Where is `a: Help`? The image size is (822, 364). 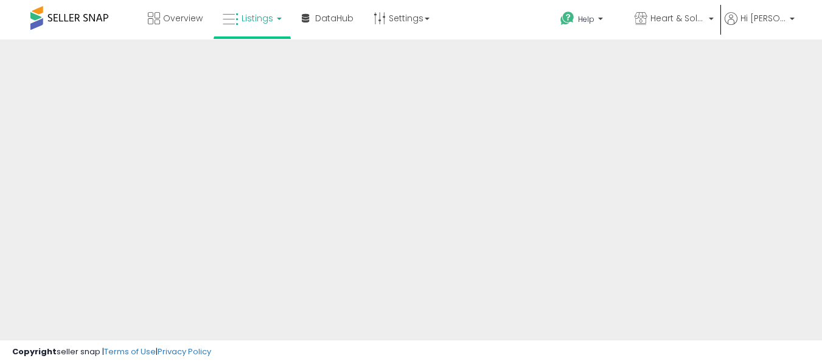
a: Help is located at coordinates (587, 21).